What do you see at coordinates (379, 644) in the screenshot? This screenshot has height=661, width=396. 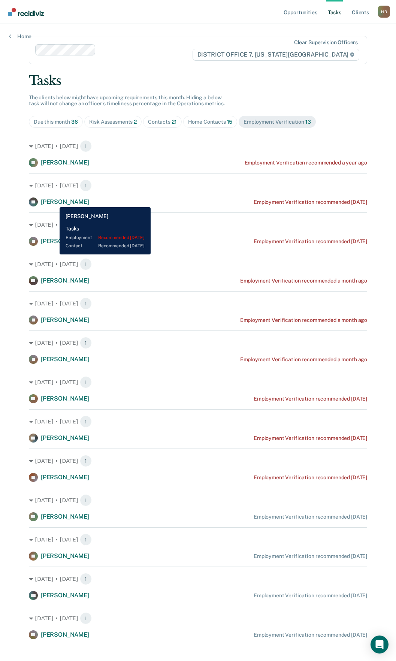 I see `div: Open Intercom Messenger` at bounding box center [379, 644].